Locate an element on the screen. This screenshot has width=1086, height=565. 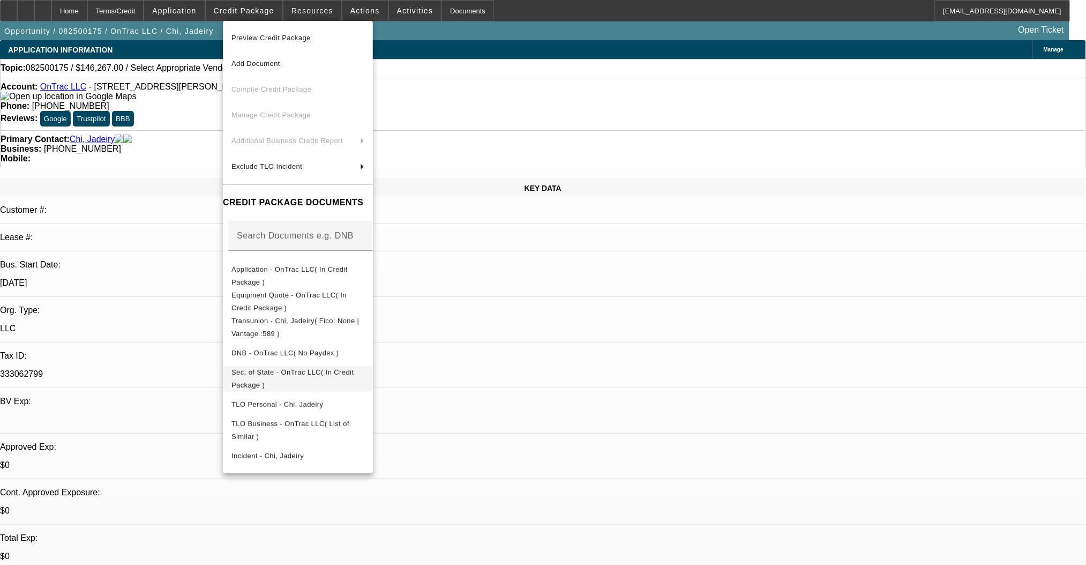
span: Preview Credit Package is located at coordinates (271, 38).